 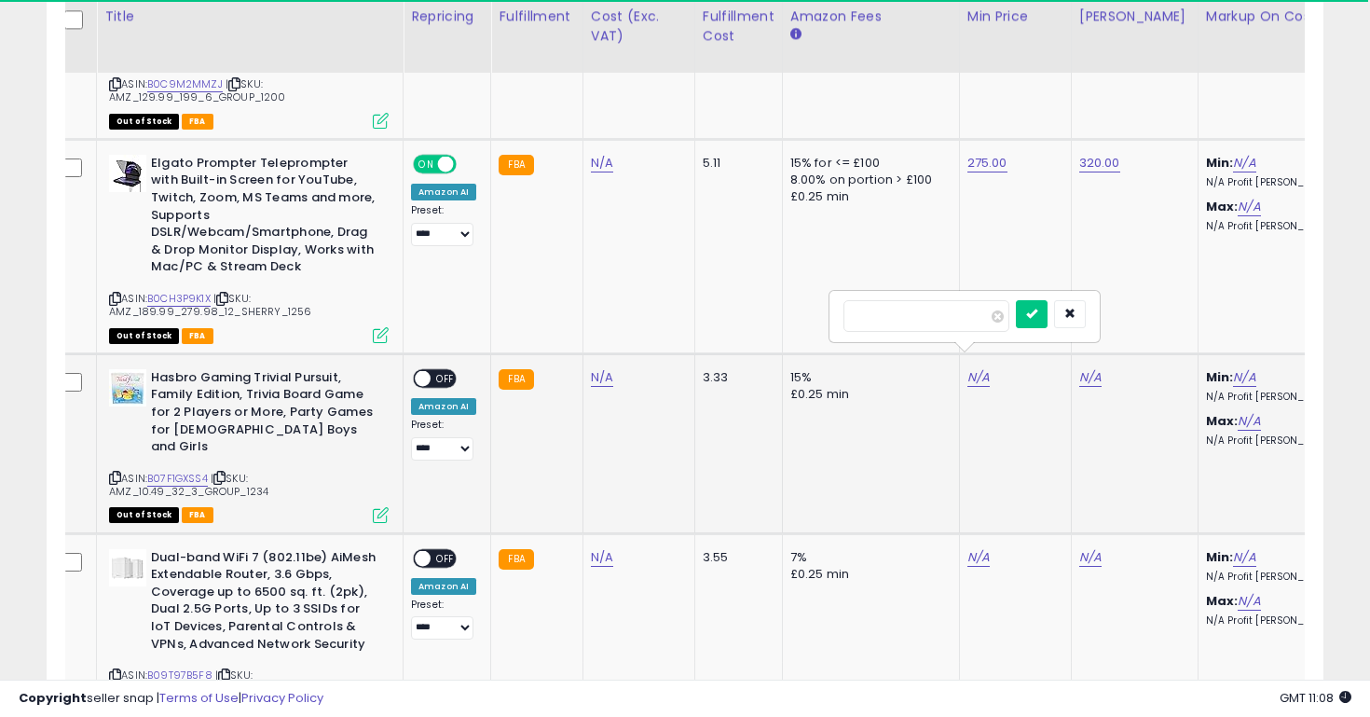 What do you see at coordinates (1100, 163) in the screenshot?
I see `a: 320.00` at bounding box center [1100, 163].